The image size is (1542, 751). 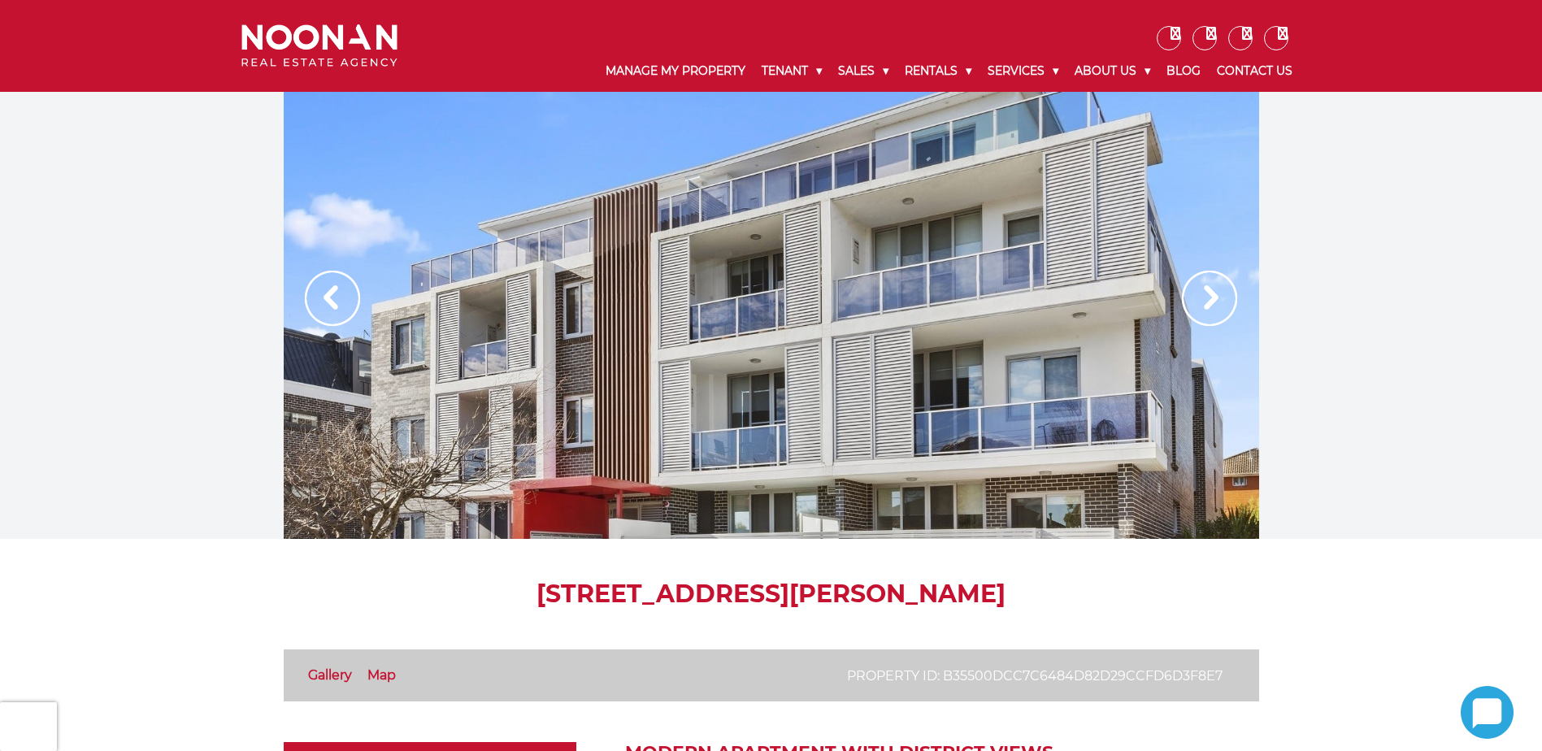 What do you see at coordinates (1023, 71) in the screenshot?
I see `a: Services` at bounding box center [1023, 71].